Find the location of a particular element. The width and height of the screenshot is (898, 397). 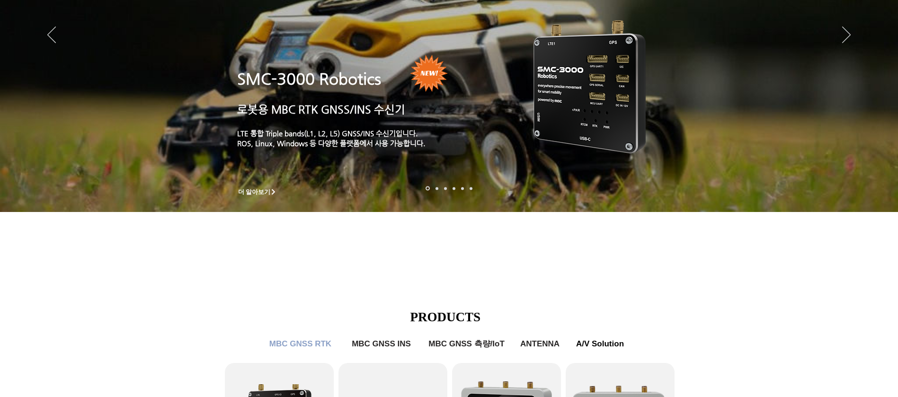

span: 로봇용 MBC RTK GNSS/INS 수신기 is located at coordinates (321, 109).